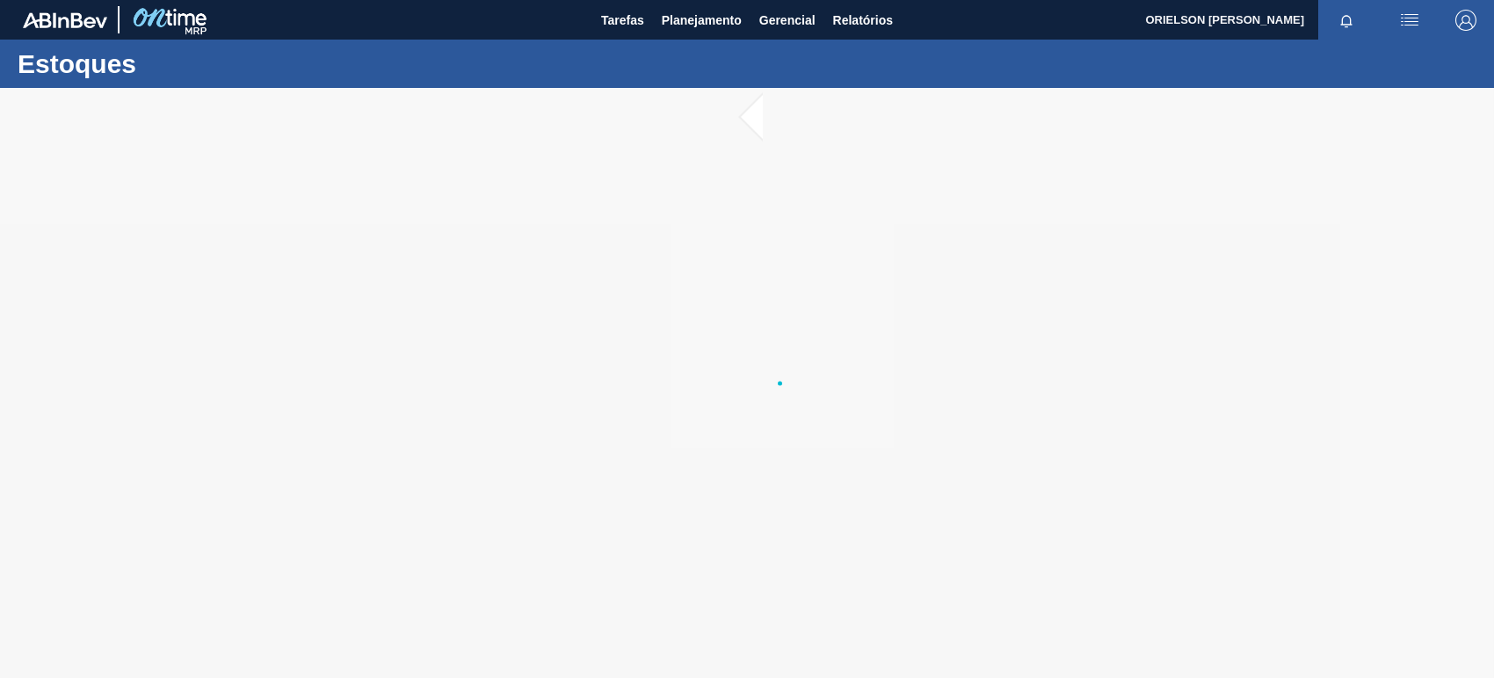  Describe the element at coordinates (173, 63) in the screenshot. I see `h1: Estoques` at that location.